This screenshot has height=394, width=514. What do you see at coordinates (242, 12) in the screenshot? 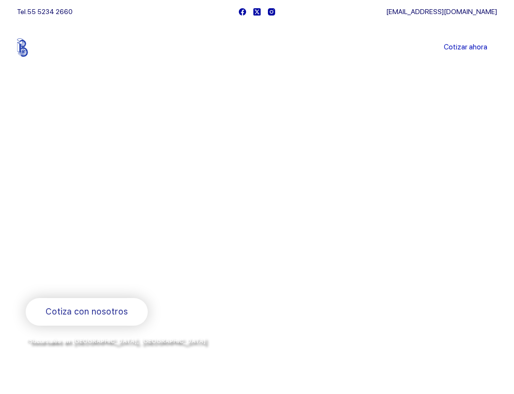
I see `a: Facebook` at bounding box center [242, 12].